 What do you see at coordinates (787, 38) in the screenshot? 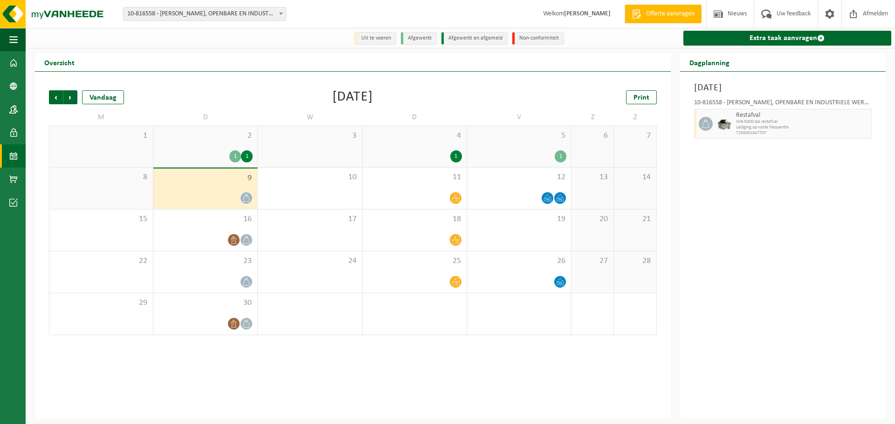
I see `a: Extra taak aanvragen` at bounding box center [787, 38].